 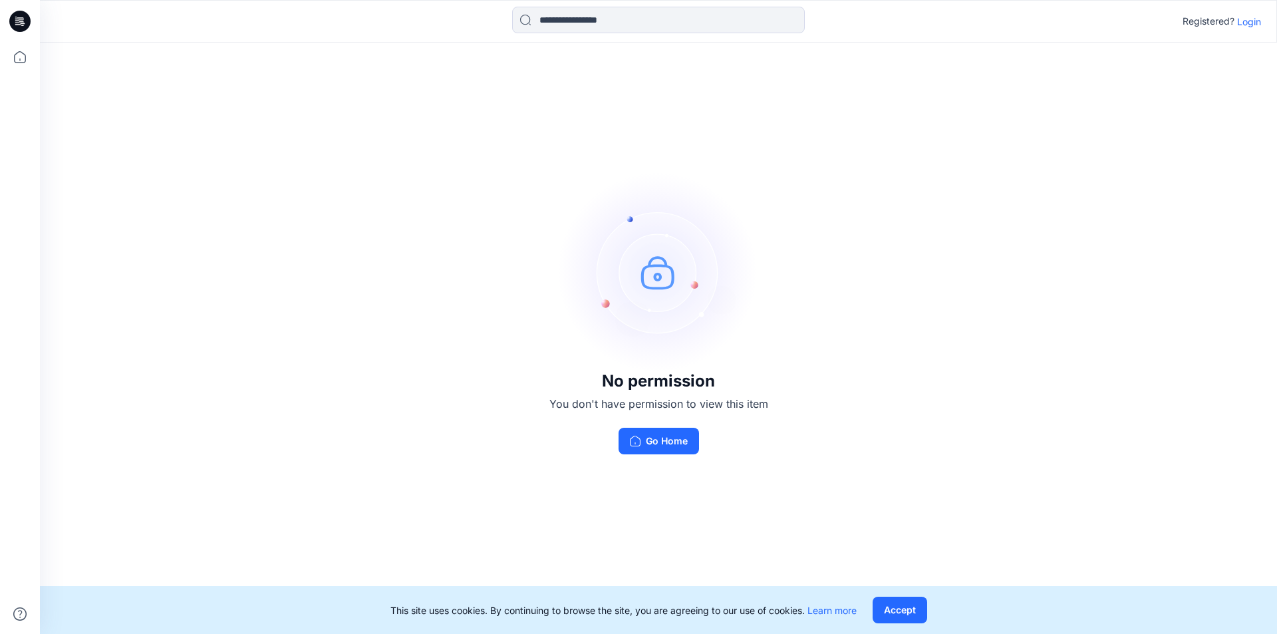 I want to click on p: This site uses cookies. By continuing to browse the site, you are agreeing to our use of cookies., so click(x=623, y=610).